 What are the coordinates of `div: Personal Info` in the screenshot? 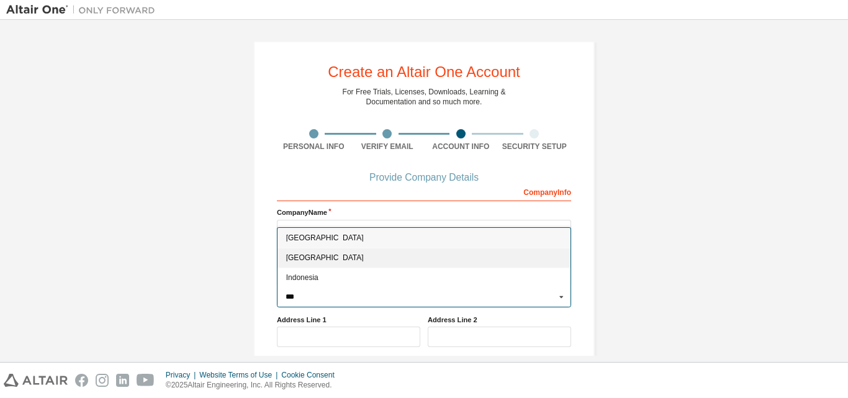 It's located at (313, 146).